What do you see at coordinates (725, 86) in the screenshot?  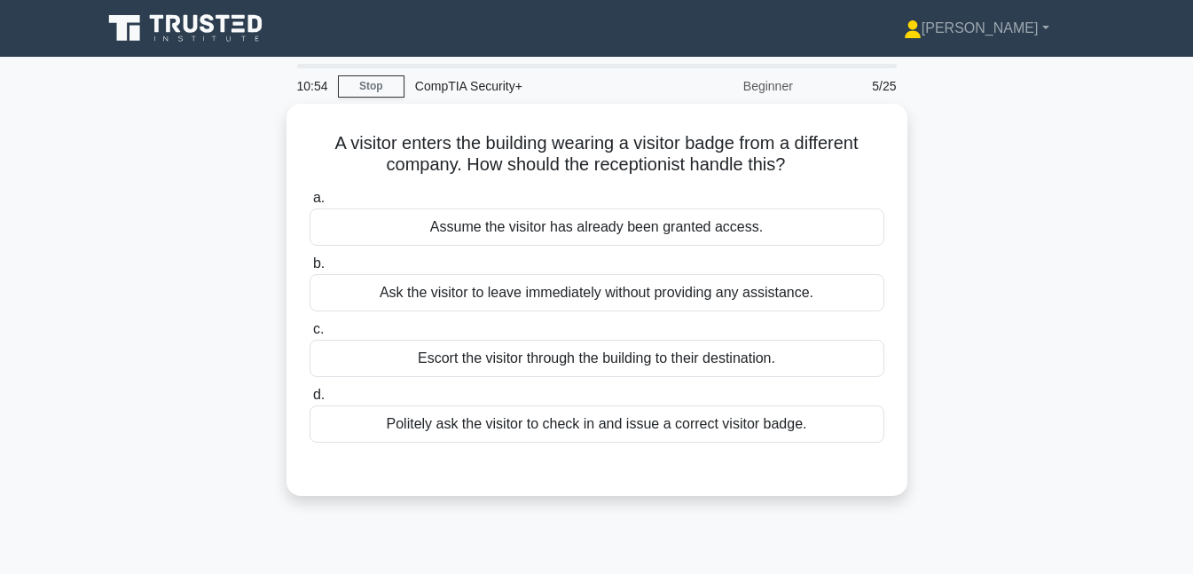 I see `div: Beginner` at bounding box center [725, 86].